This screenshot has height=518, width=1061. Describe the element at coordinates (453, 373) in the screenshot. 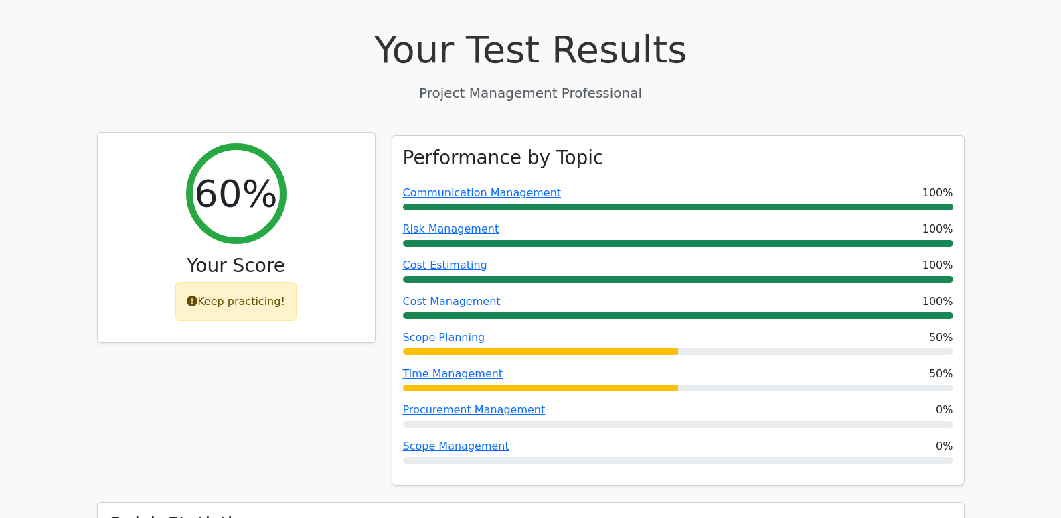

I see `a: Time Management` at that location.